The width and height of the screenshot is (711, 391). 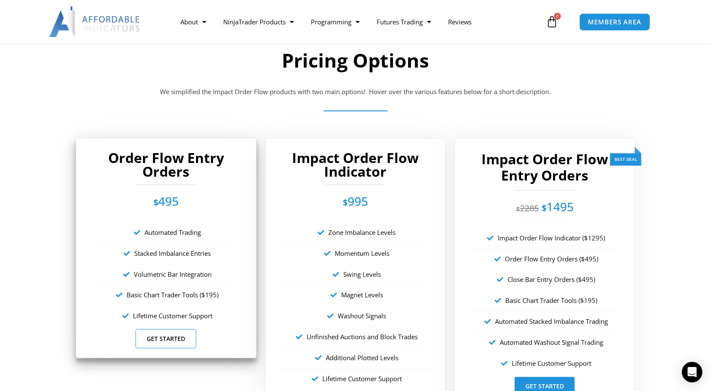 What do you see at coordinates (166, 165) in the screenshot?
I see `h2: Order Flow Entry Orders` at bounding box center [166, 165].